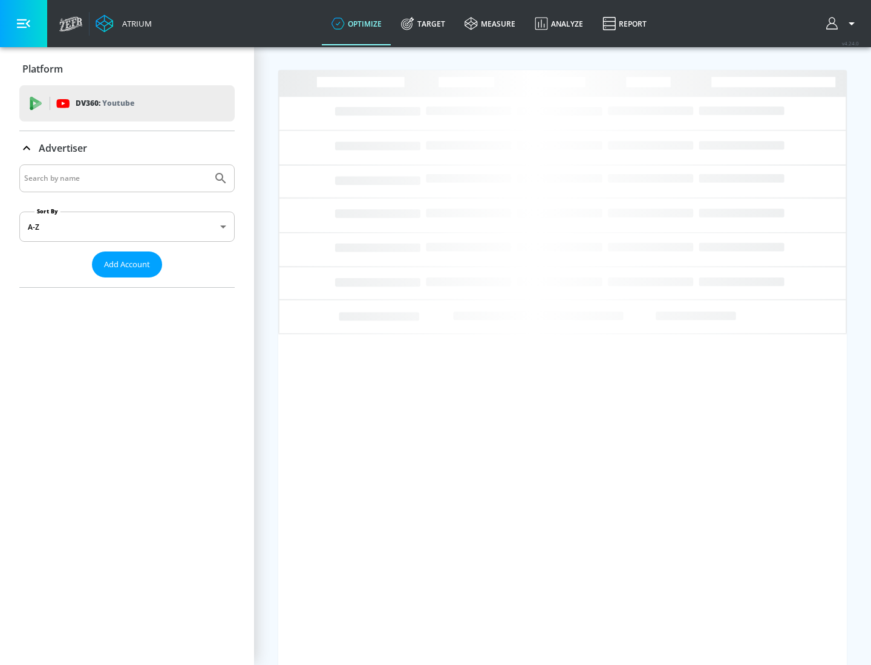 This screenshot has height=665, width=871. What do you see at coordinates (127, 227) in the screenshot?
I see `div: A-Z` at bounding box center [127, 227].